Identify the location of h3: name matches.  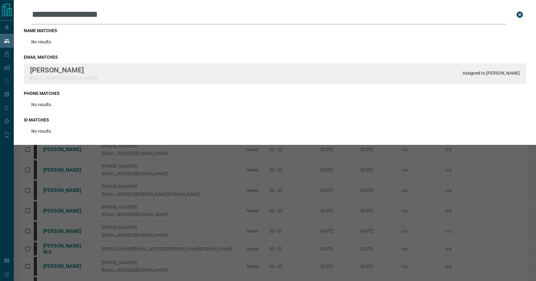
(275, 31).